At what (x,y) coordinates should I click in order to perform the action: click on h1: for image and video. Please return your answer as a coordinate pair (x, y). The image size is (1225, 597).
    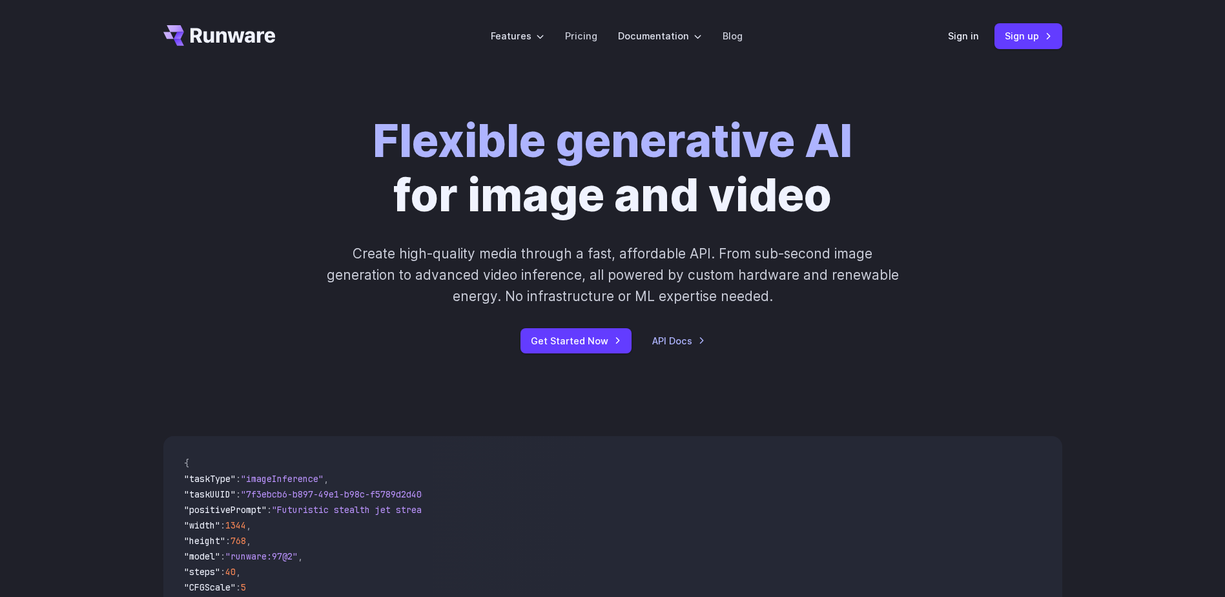
    Looking at the image, I should click on (612, 168).